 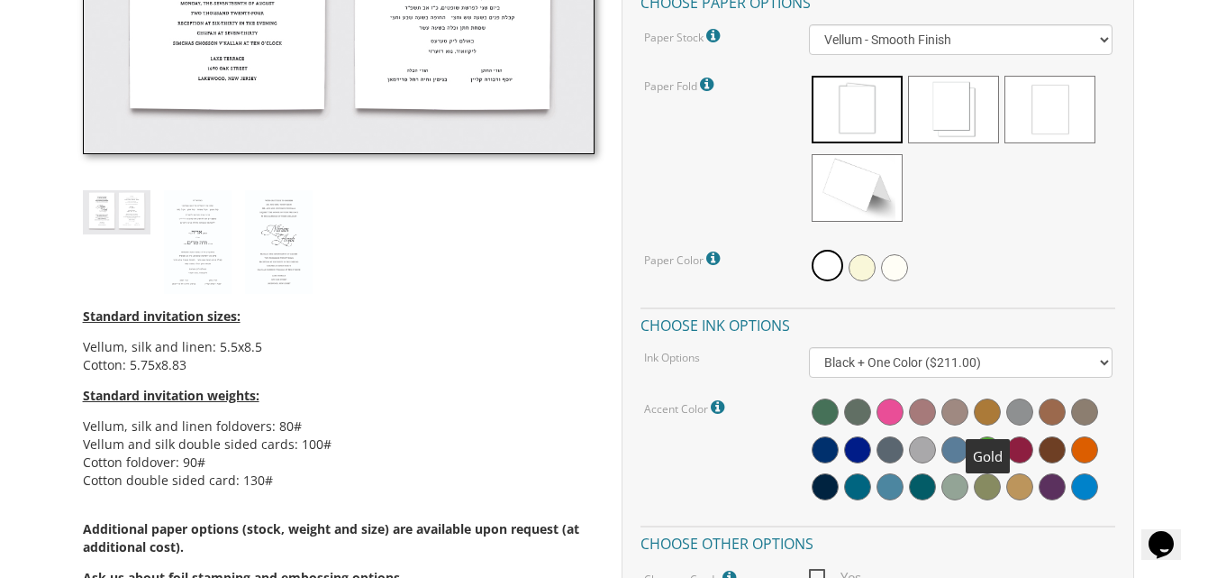 What do you see at coordinates (116, 212) in the screenshot?
I see `img: style13_thumb.jpg` at bounding box center [116, 212].